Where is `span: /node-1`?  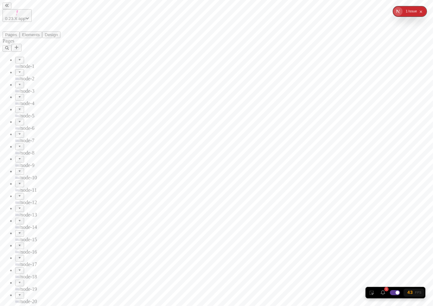 span: /node-1 is located at coordinates (27, 66).